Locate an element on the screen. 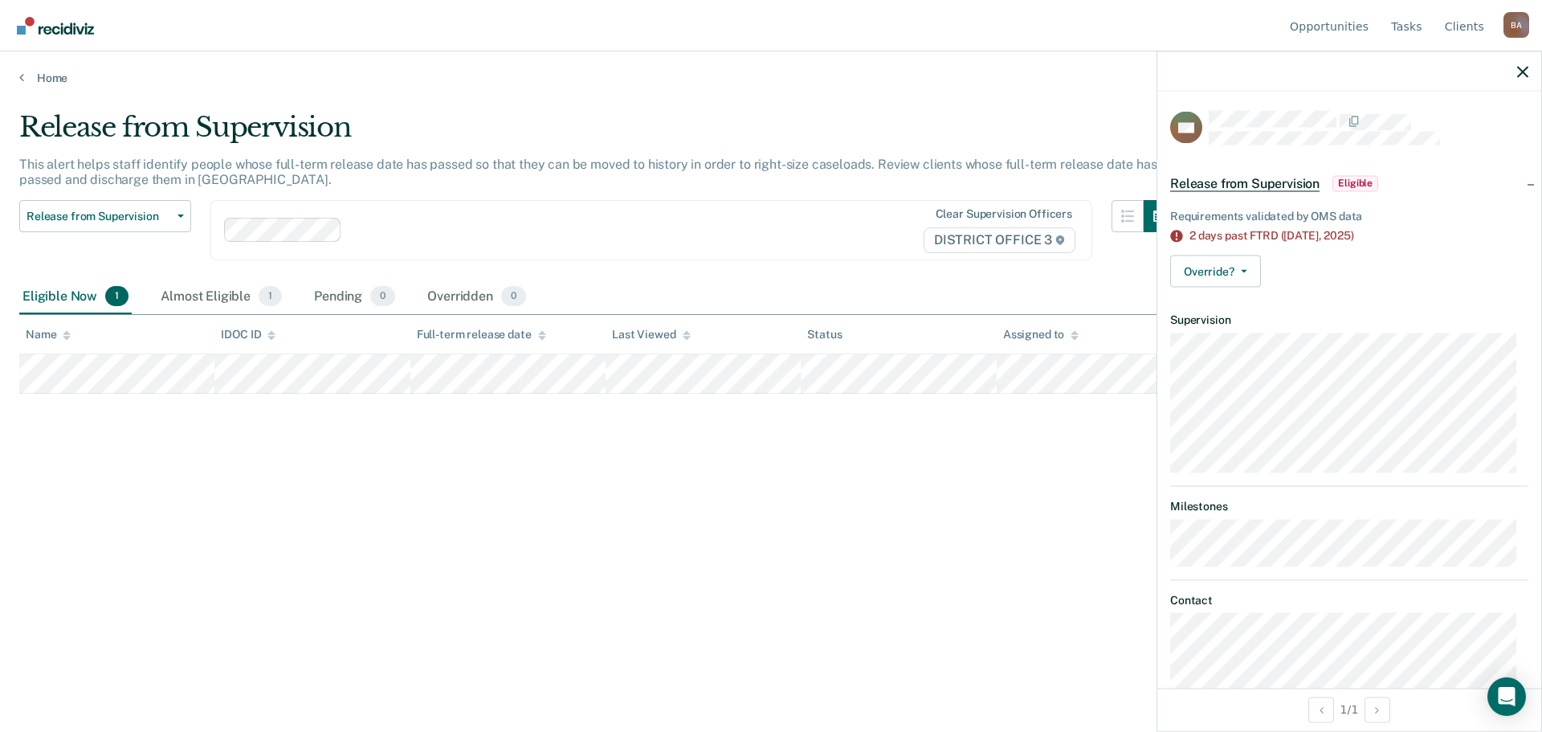  div: Full-term release date is located at coordinates (481, 334).